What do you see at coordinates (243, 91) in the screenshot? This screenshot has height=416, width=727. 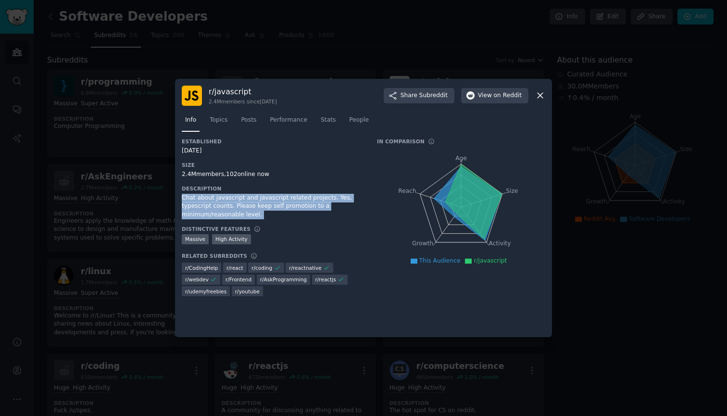 I see `h3: r/ javascript` at bounding box center [243, 91].